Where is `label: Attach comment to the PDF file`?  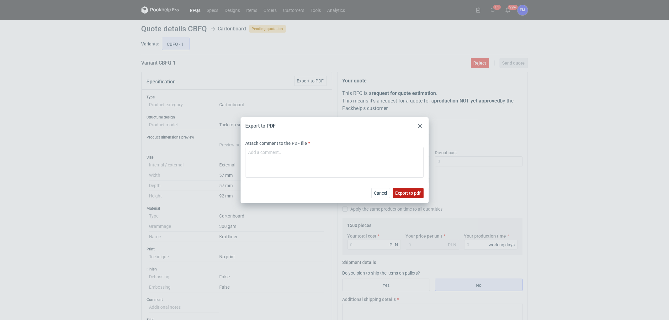 label: Attach comment to the PDF file is located at coordinates (276, 143).